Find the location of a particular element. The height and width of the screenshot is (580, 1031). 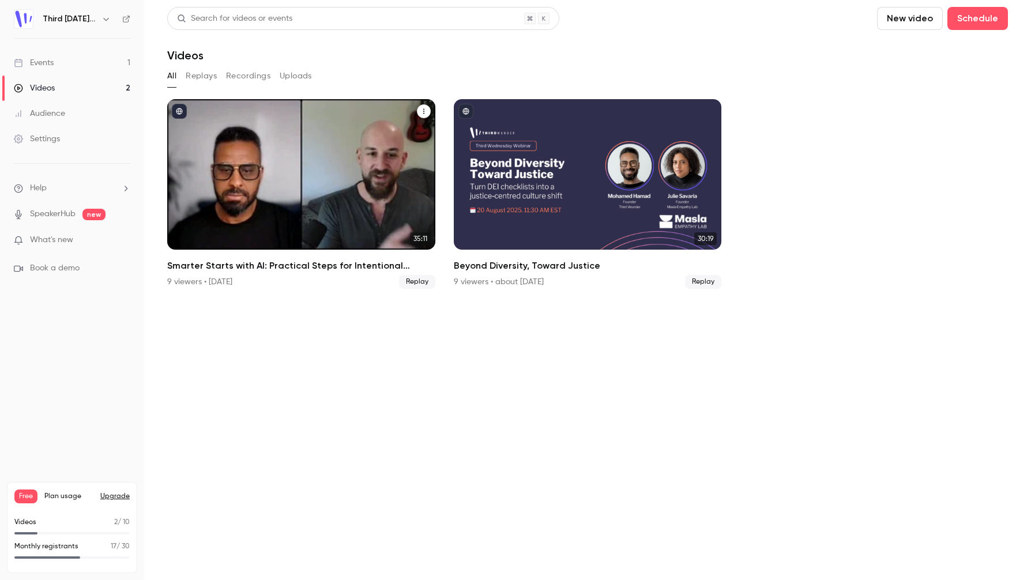

button: Replays is located at coordinates (201, 76).